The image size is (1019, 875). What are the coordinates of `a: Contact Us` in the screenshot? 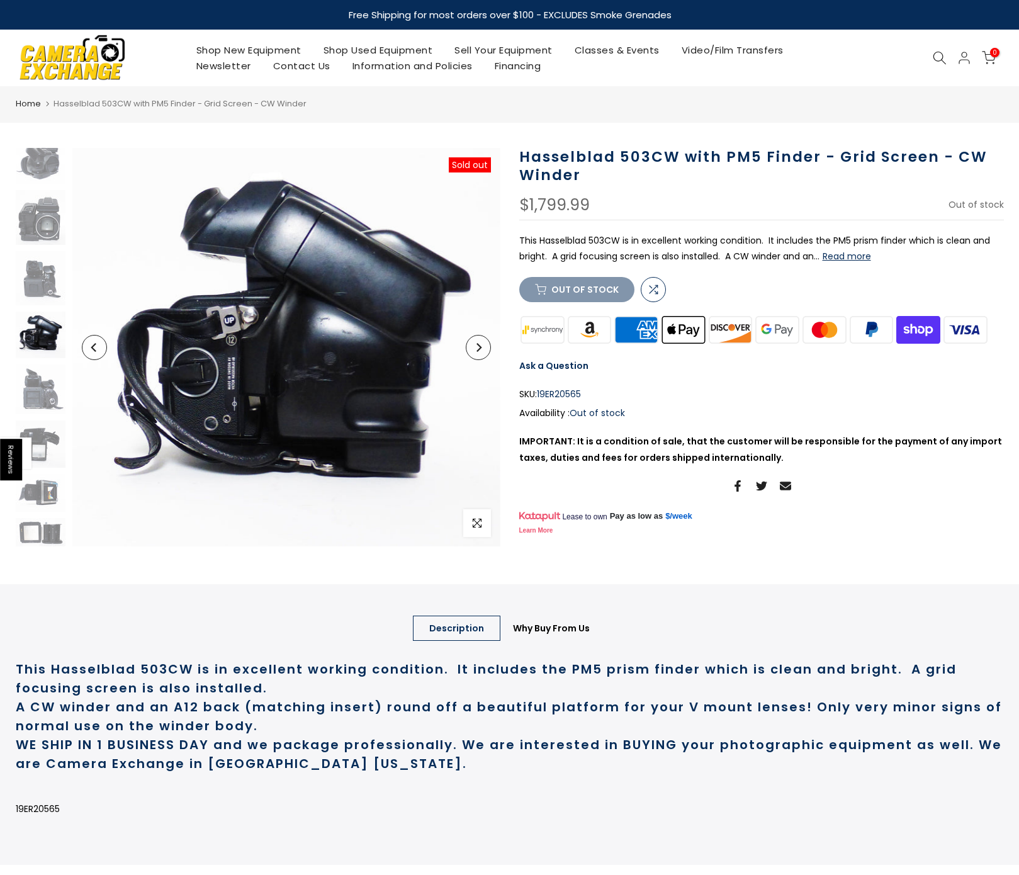 It's located at (302, 65).